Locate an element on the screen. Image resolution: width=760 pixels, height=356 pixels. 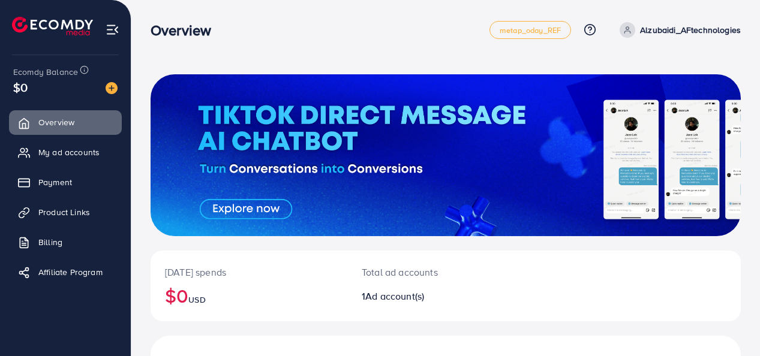
span: Ad account(s) is located at coordinates (395, 296).